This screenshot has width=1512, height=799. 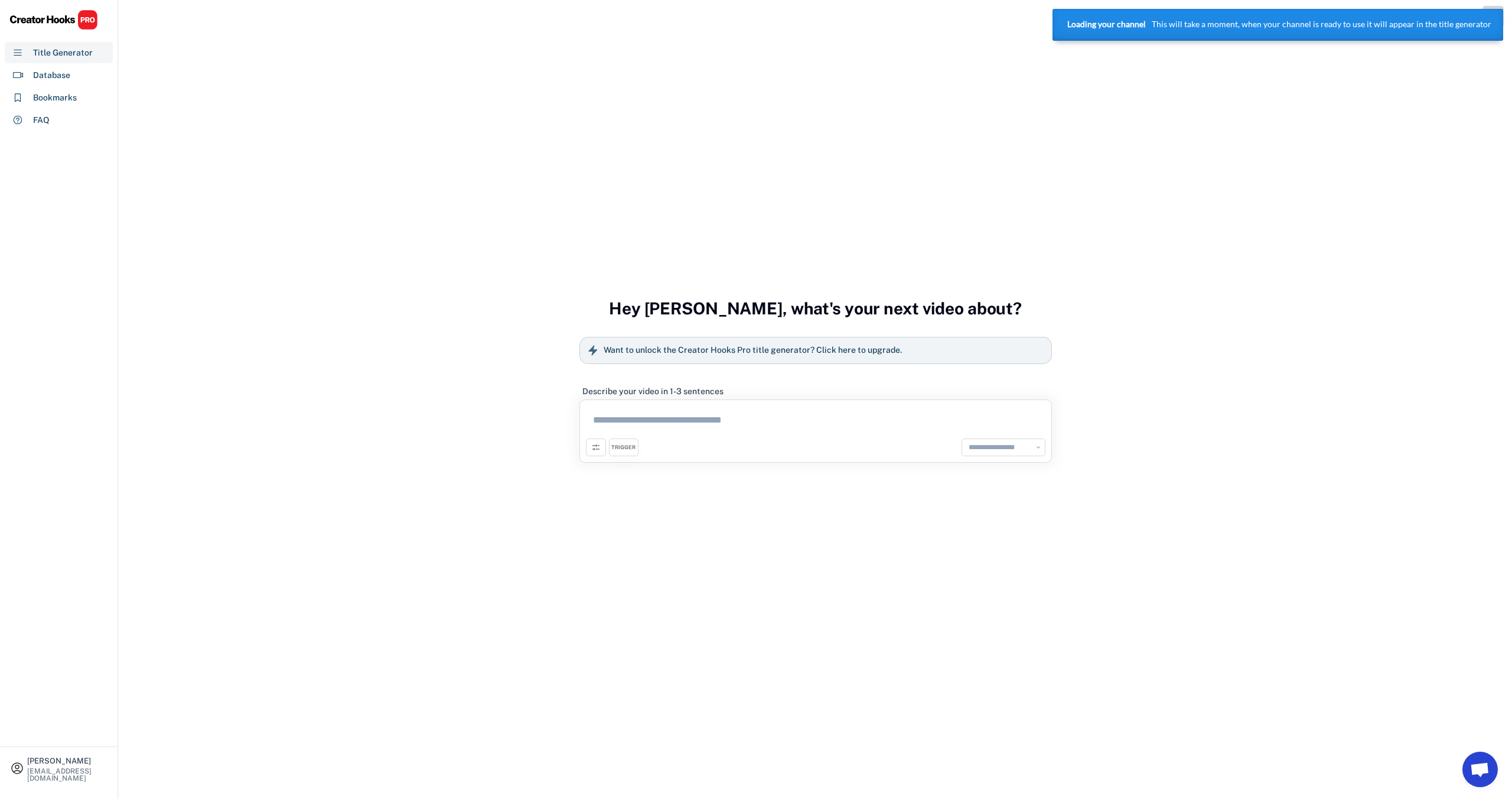 I want to click on div: Describe your video in 1-3 sentences, so click(x=653, y=391).